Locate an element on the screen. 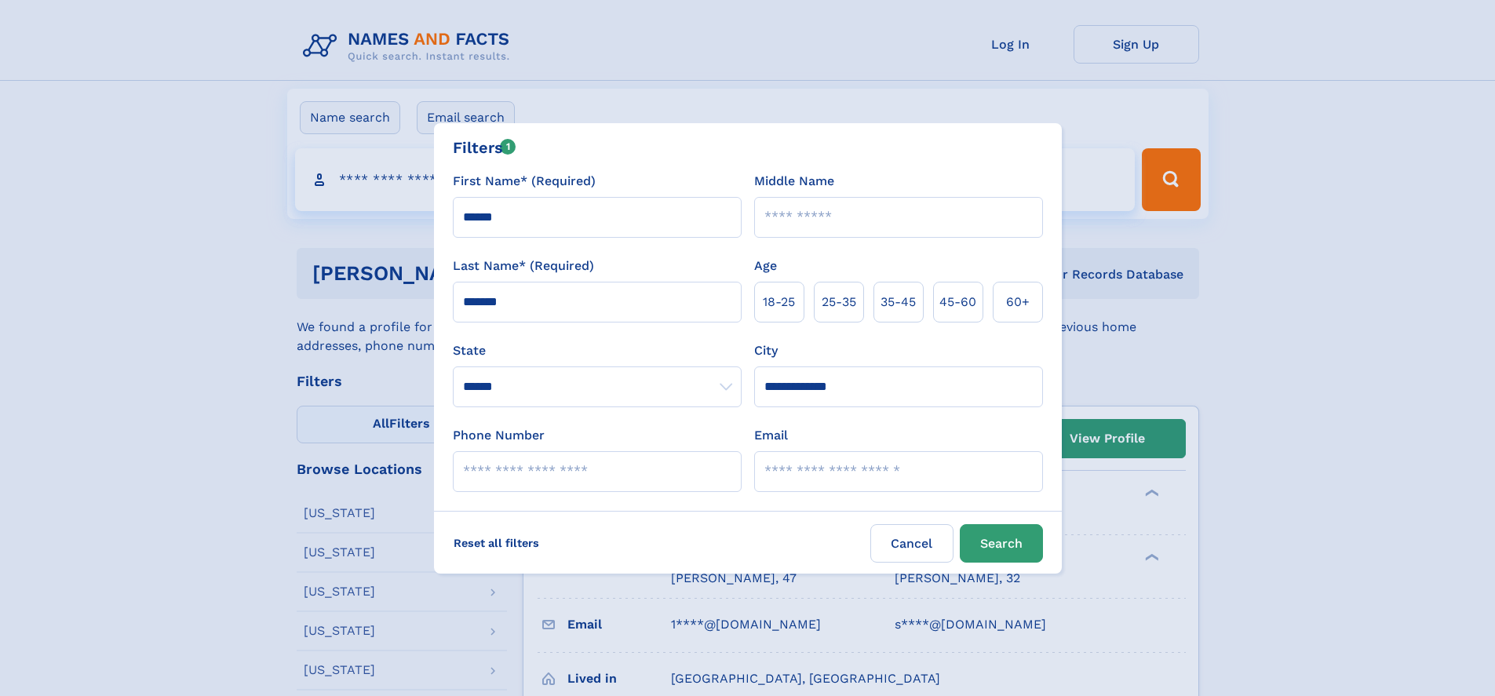 This screenshot has width=1495, height=696. span: 60+ is located at coordinates (1018, 302).